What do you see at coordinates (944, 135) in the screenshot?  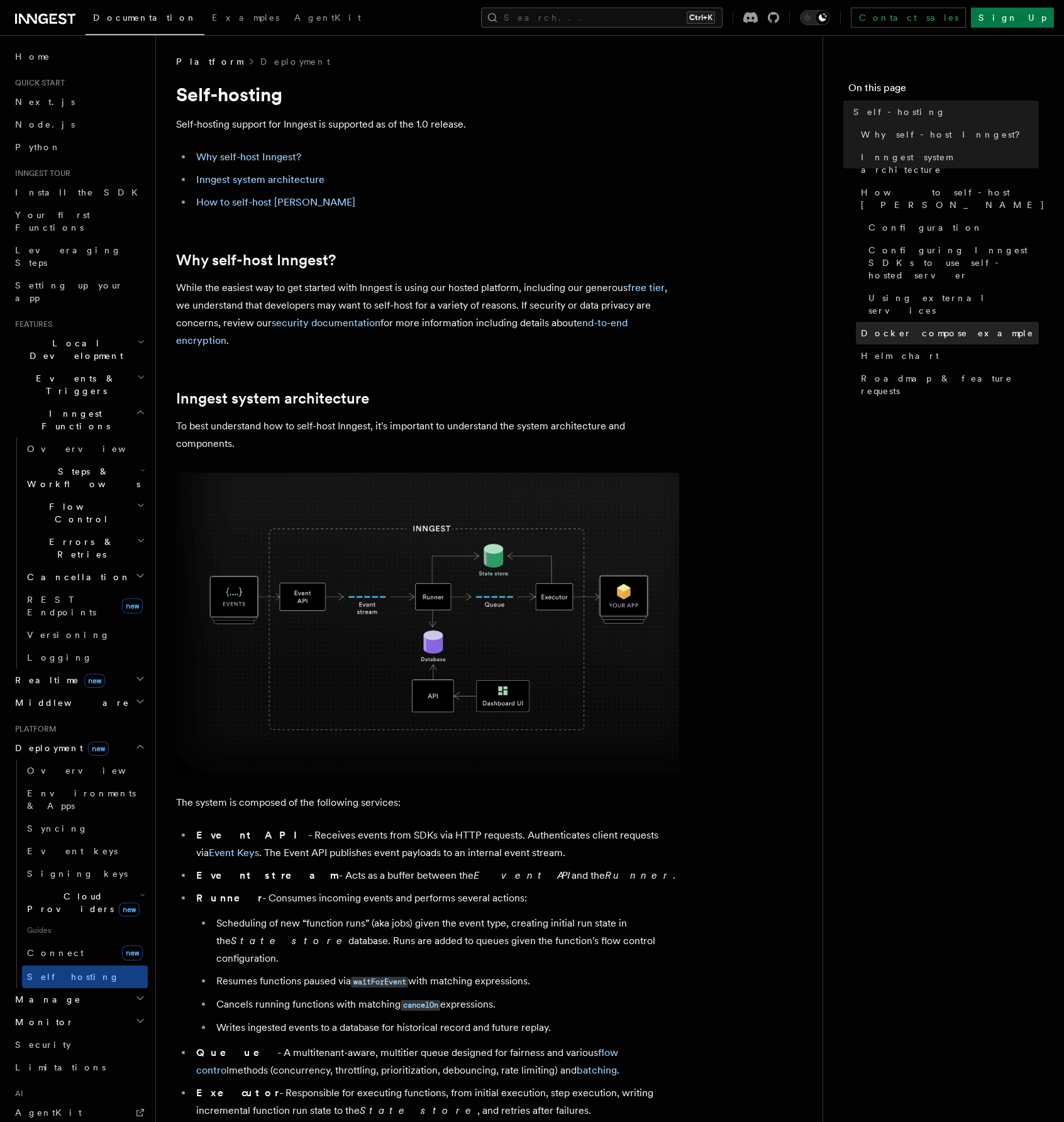 I see `span: Why self-host Inngest?` at bounding box center [944, 135].